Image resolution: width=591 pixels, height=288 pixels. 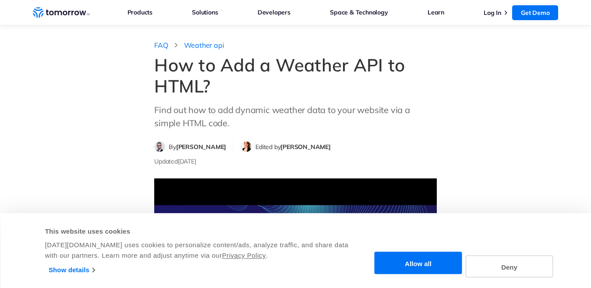 I want to click on a: Home link, so click(x=61, y=13).